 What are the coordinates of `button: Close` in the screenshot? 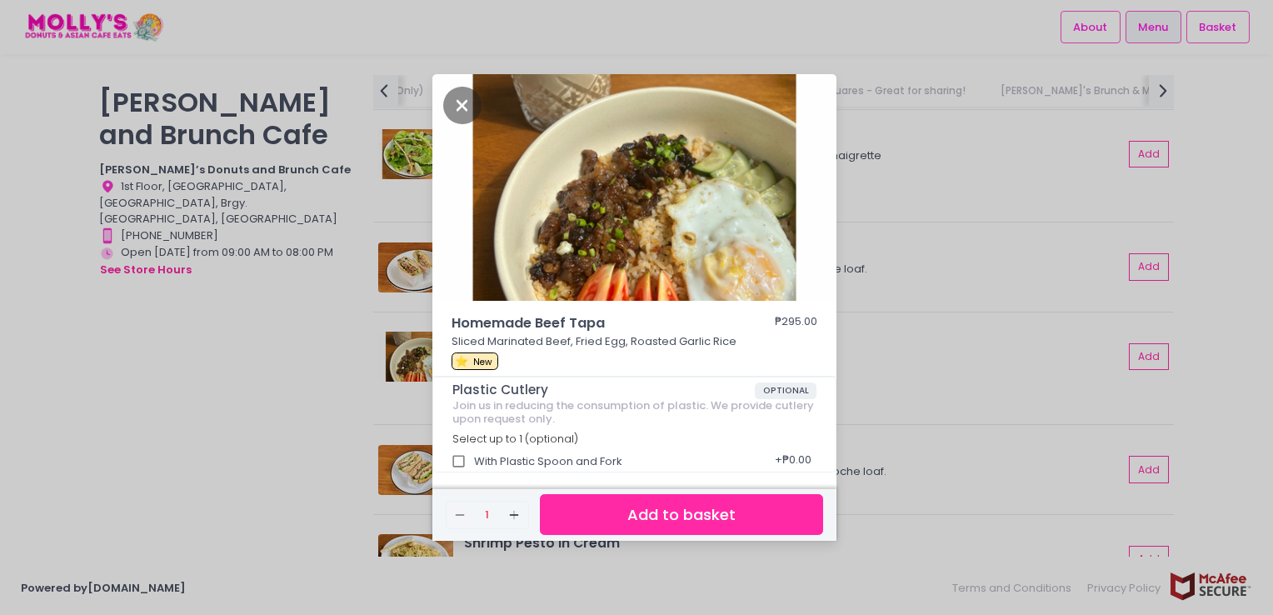 It's located at (462, 104).